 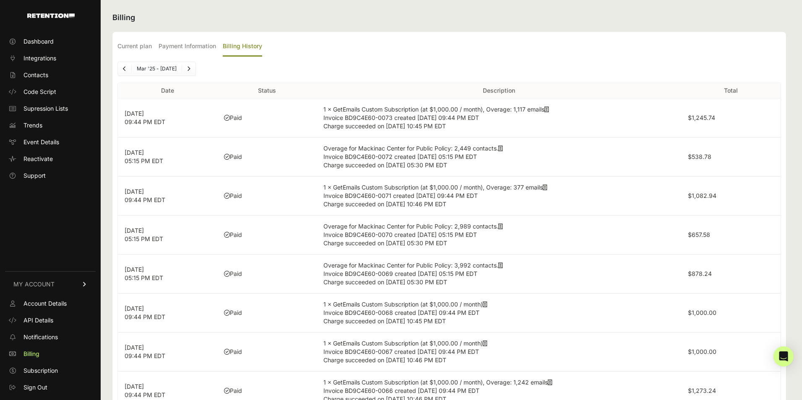 I want to click on a: Billing, so click(x=50, y=354).